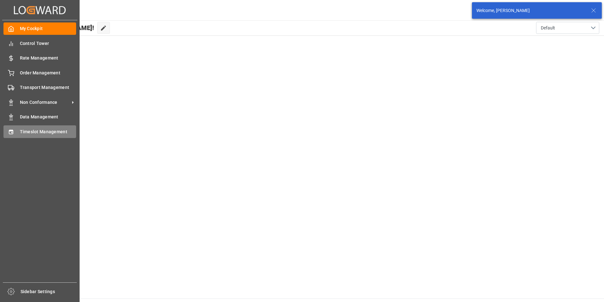  What do you see at coordinates (45, 102) in the screenshot?
I see `span: Non Conformance` at bounding box center [45, 102].